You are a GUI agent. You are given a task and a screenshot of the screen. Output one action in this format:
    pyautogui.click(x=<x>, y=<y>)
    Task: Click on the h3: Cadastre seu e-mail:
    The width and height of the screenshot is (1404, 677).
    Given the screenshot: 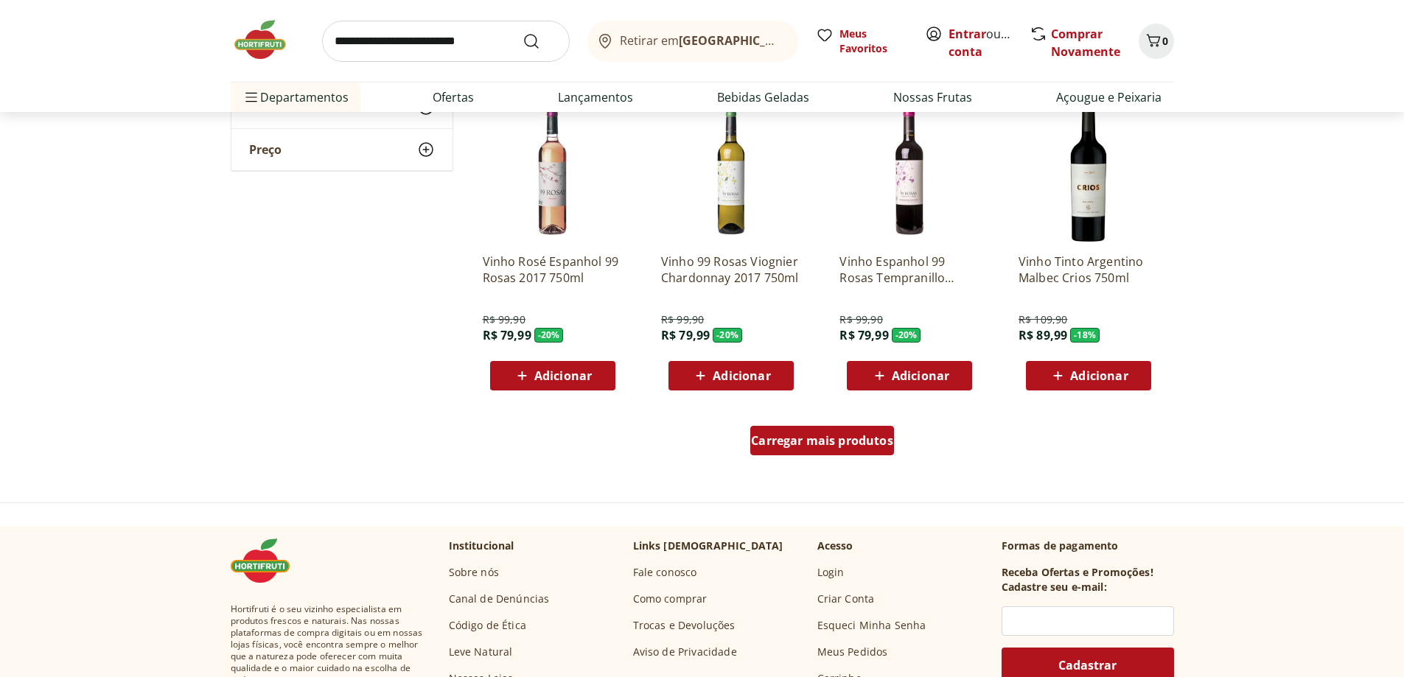 What is the action you would take?
    pyautogui.click(x=1054, y=587)
    